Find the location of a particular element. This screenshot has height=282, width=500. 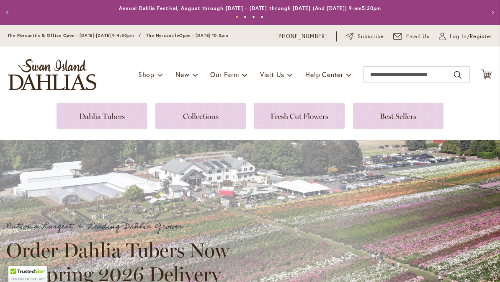

a: Subscribe is located at coordinates (365, 36).